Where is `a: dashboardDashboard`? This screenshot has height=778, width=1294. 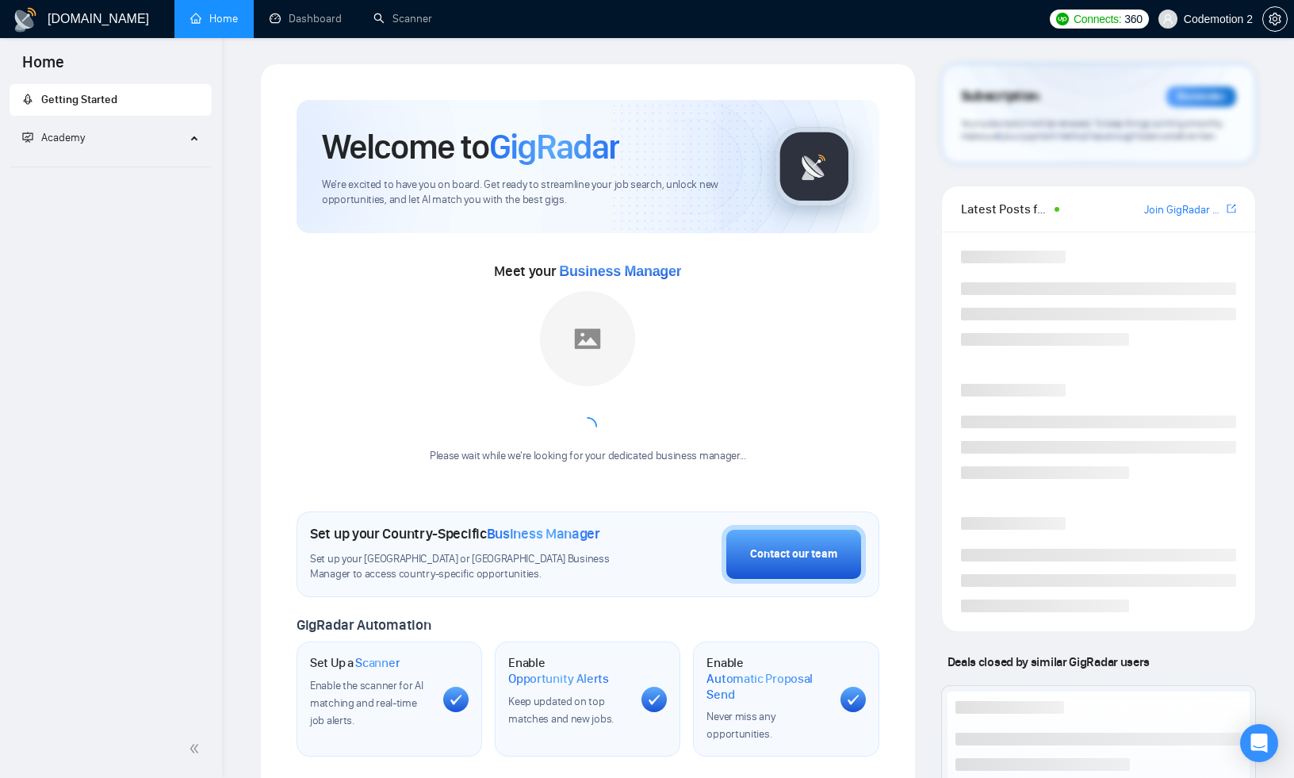 a: dashboardDashboard is located at coordinates (305, 18).